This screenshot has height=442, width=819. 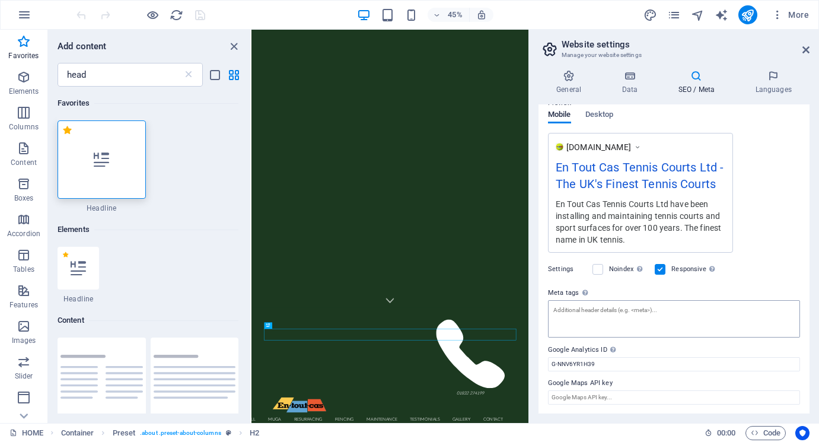 I want to click on p: Content, so click(x=24, y=162).